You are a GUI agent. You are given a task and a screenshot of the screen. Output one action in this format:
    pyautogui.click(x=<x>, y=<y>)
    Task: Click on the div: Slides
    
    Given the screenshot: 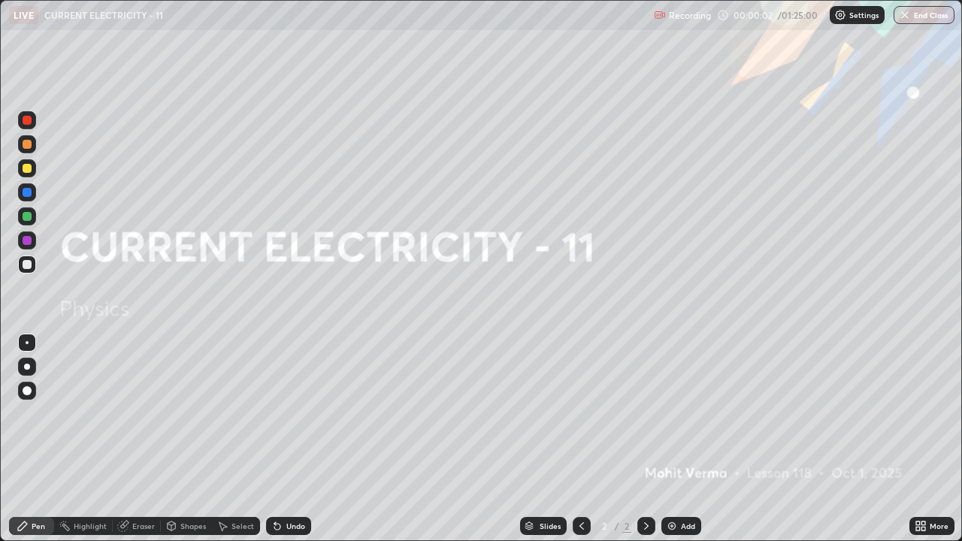 What is the action you would take?
    pyautogui.click(x=550, y=526)
    